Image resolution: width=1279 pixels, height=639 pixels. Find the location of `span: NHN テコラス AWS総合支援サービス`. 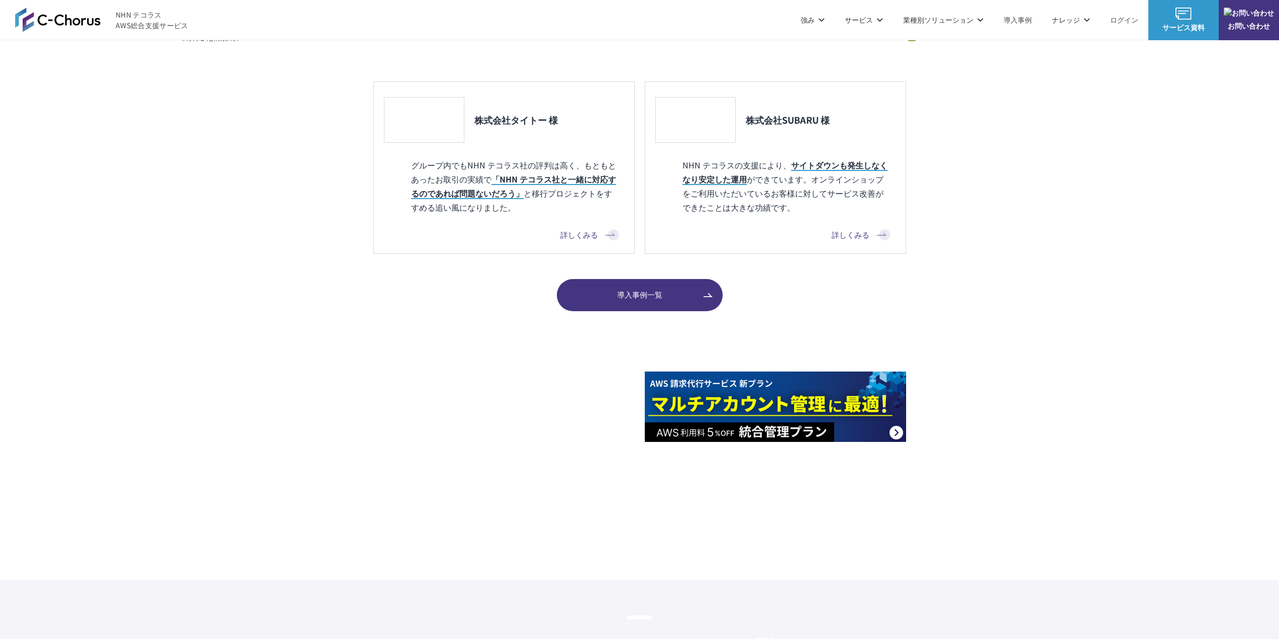

span: NHN テコラス AWS総合支援サービス is located at coordinates (152, 20).